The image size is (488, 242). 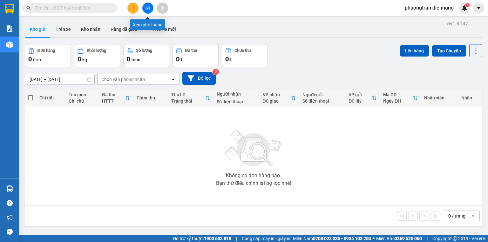 What do you see at coordinates (360, 101) in the screenshot?
I see `div: ĐC lấy` at bounding box center [360, 101].